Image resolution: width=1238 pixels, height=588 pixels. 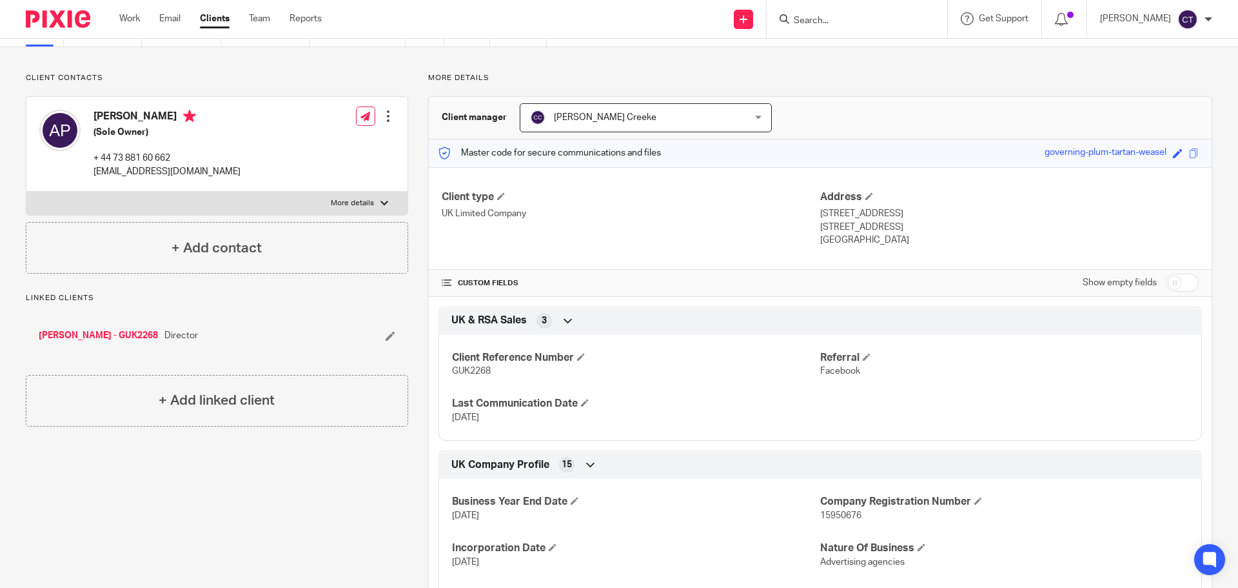 What do you see at coordinates (217, 248) in the screenshot?
I see `h4: + Add contact` at bounding box center [217, 248].